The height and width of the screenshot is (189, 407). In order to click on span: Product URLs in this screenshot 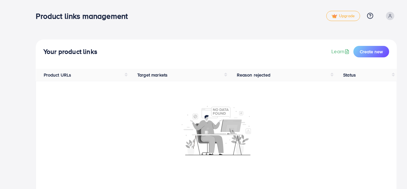, I will do `click(57, 75)`.